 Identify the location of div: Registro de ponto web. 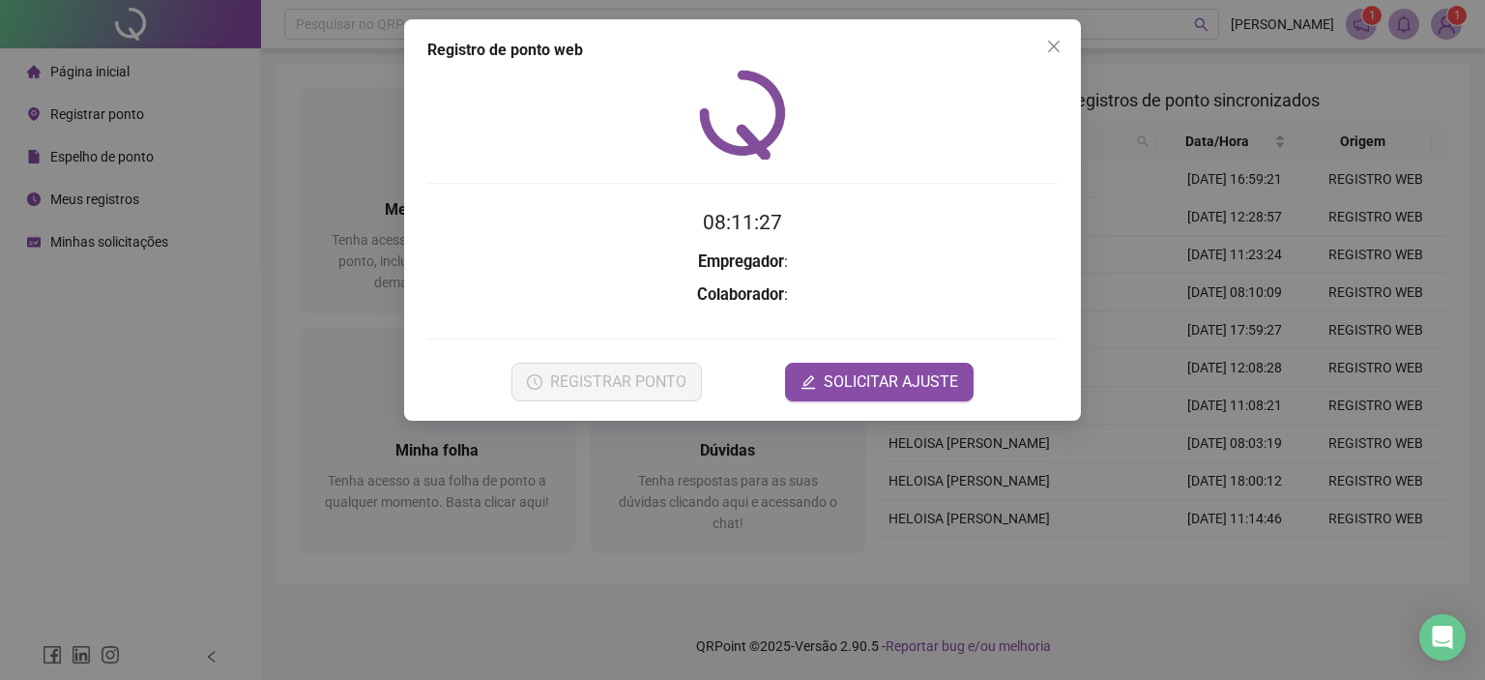
(742, 50).